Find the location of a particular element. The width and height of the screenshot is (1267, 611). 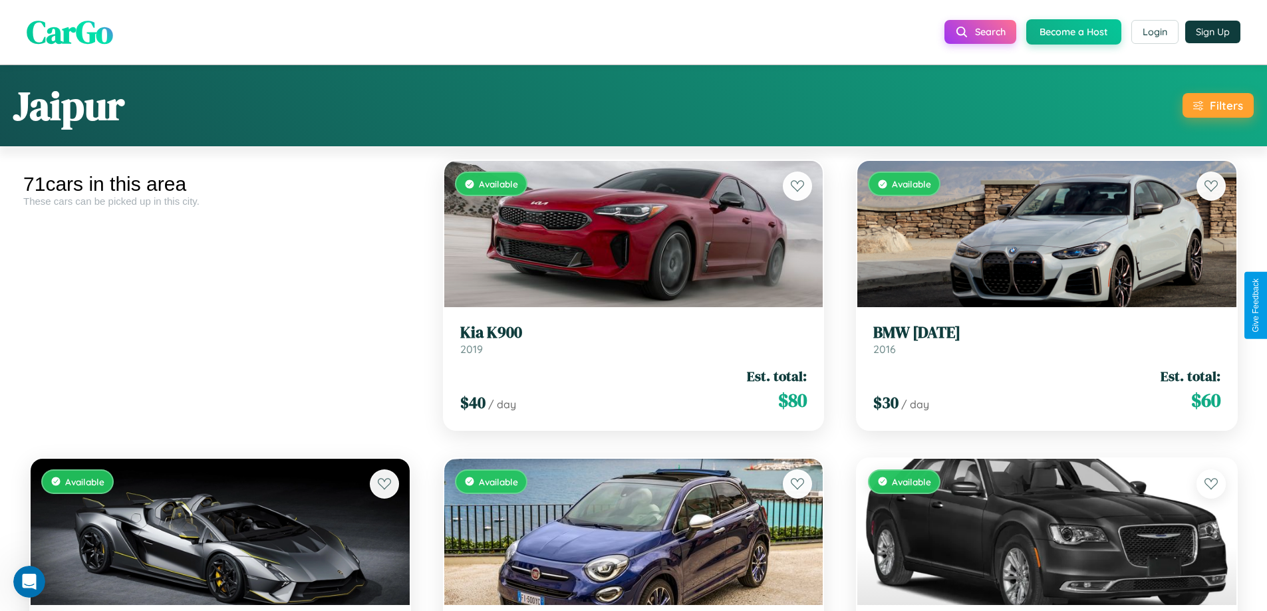

div: 71 cars in this area is located at coordinates (220, 184).